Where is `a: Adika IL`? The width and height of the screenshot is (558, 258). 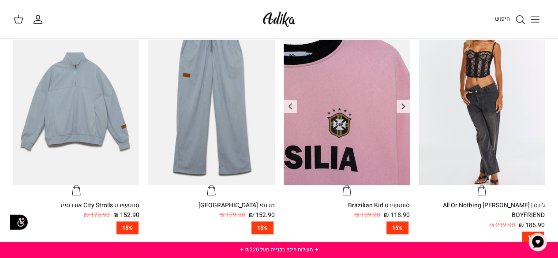
a: Adika IL is located at coordinates (279, 19).